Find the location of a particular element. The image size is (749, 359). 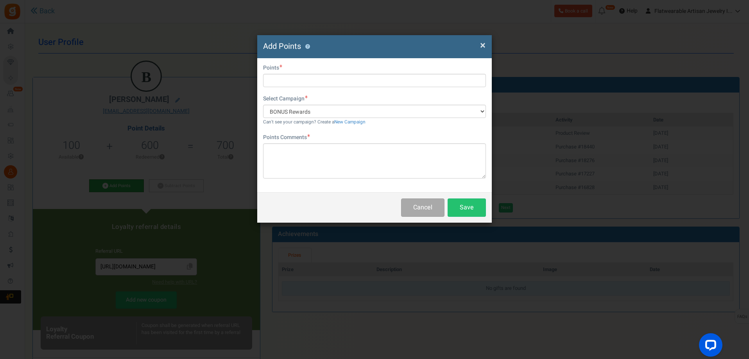

label: Select Campaign is located at coordinates (285, 99).